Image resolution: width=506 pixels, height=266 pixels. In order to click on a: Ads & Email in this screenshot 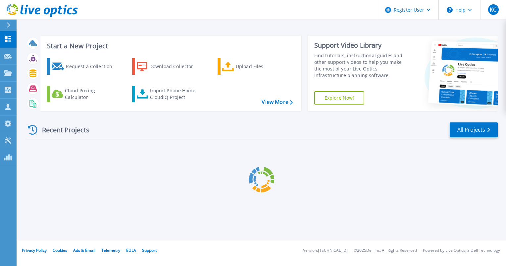, I will do `click(84, 250)`.